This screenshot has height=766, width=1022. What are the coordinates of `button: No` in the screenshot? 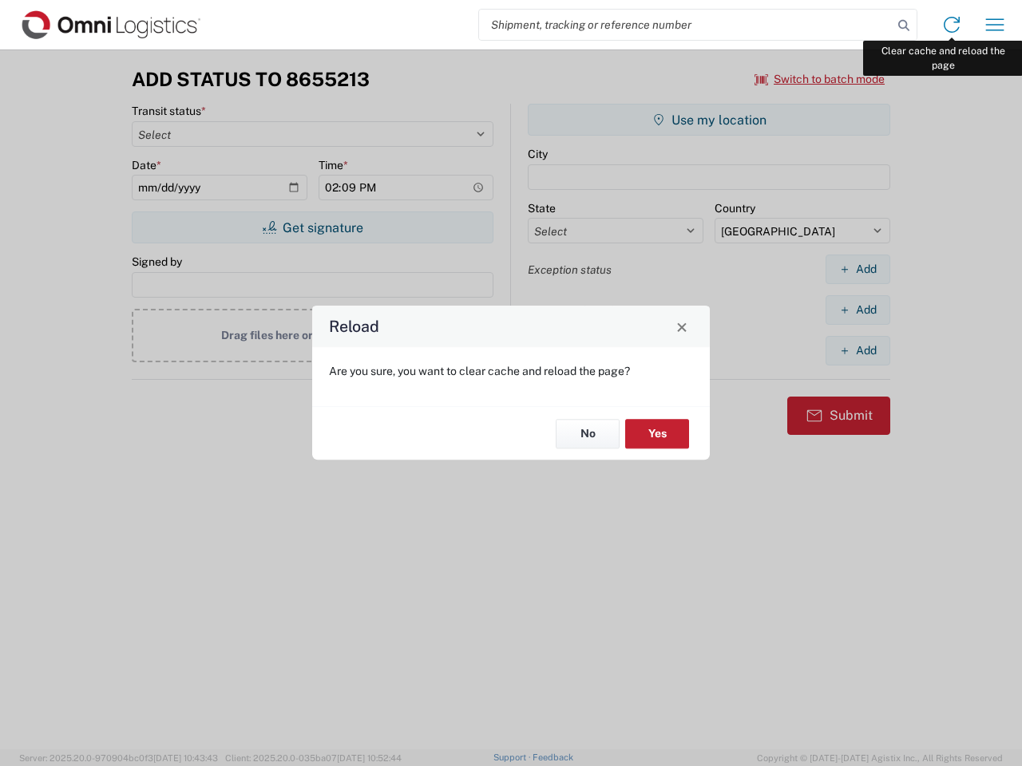 It's located at (588, 433).